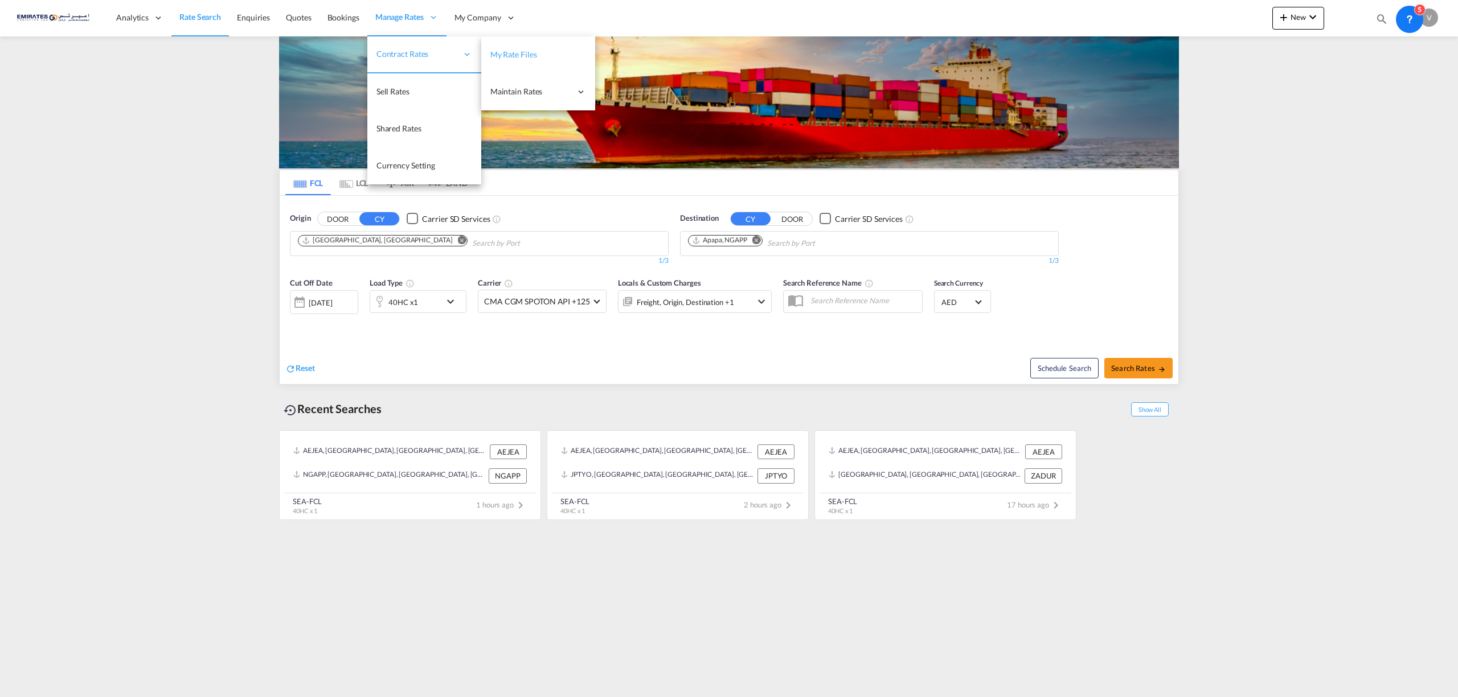 This screenshot has width=1458, height=697. What do you see at coordinates (538, 92) in the screenshot?
I see `div: Maintain Rates` at bounding box center [538, 92].